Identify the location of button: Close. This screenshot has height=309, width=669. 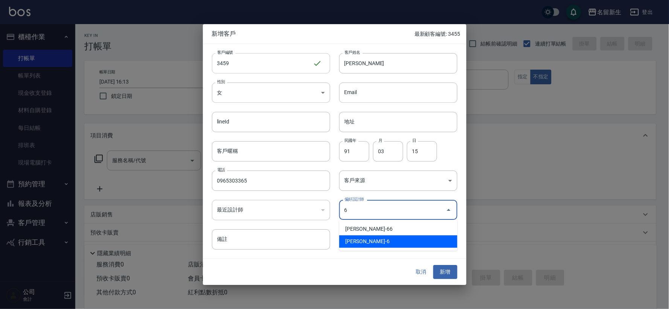
(449, 210).